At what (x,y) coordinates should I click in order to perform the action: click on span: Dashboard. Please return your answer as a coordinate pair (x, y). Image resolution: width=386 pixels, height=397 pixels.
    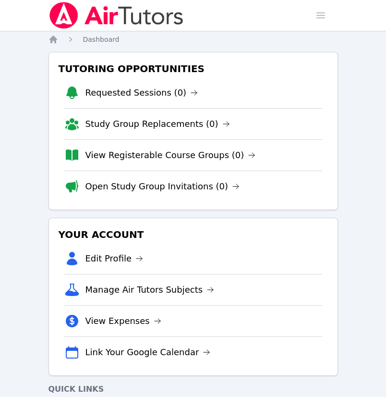
    Looking at the image, I should click on (101, 39).